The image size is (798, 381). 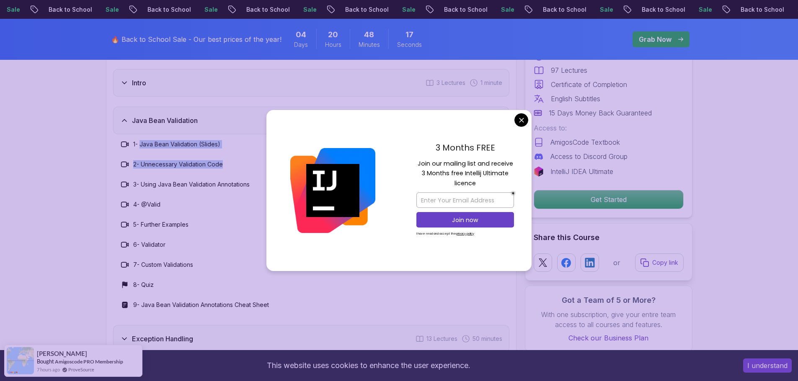 I want to click on p: Grab Now, so click(x=655, y=39).